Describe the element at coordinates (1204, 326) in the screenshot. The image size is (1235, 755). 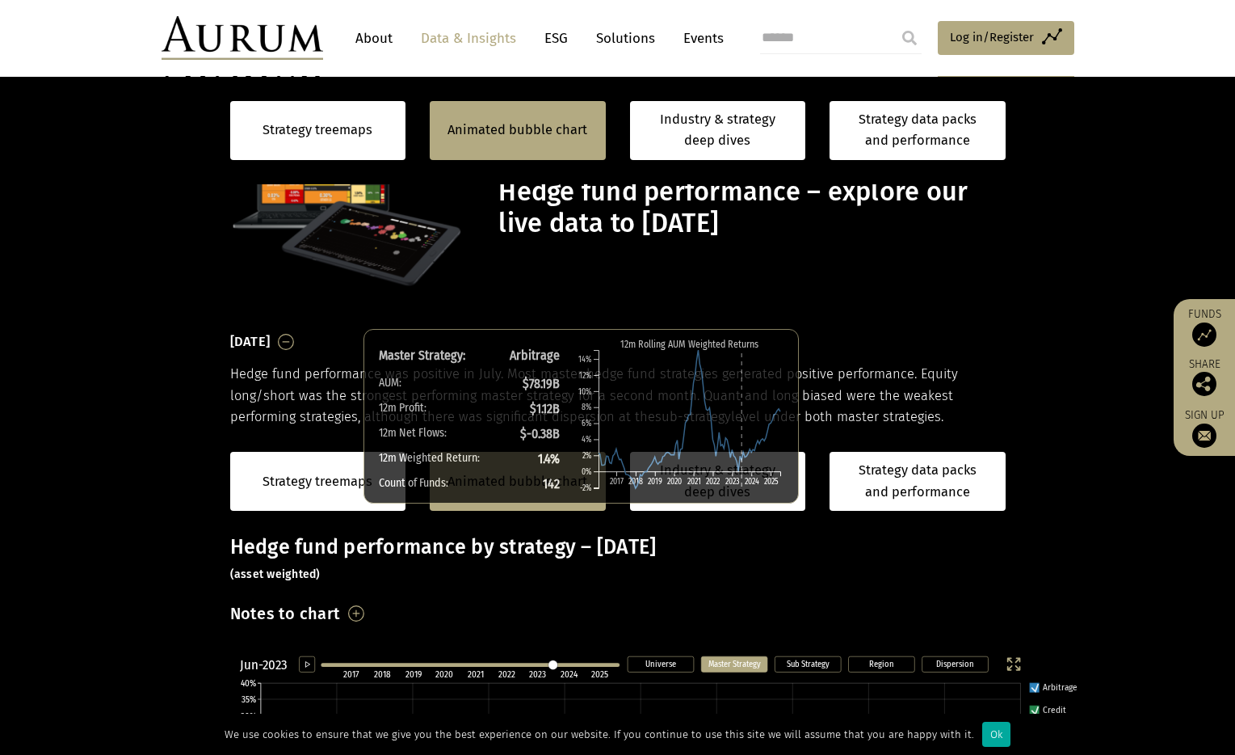
I see `a: Funds` at that location.